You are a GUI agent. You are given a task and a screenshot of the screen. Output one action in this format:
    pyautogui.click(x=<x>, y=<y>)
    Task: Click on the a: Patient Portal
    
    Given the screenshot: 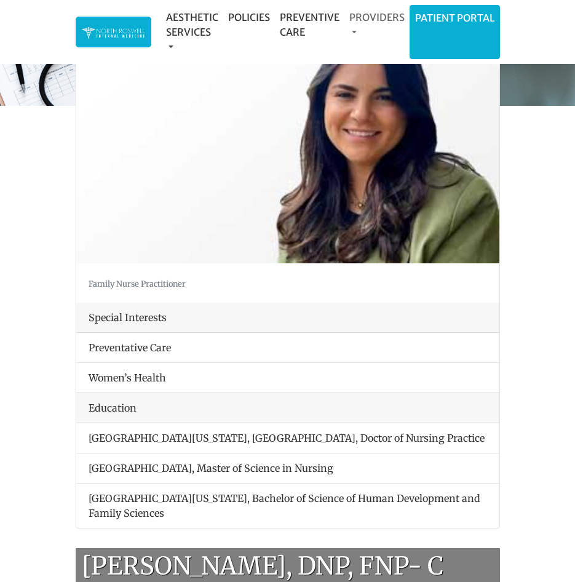 What is the action you would take?
    pyautogui.click(x=455, y=18)
    